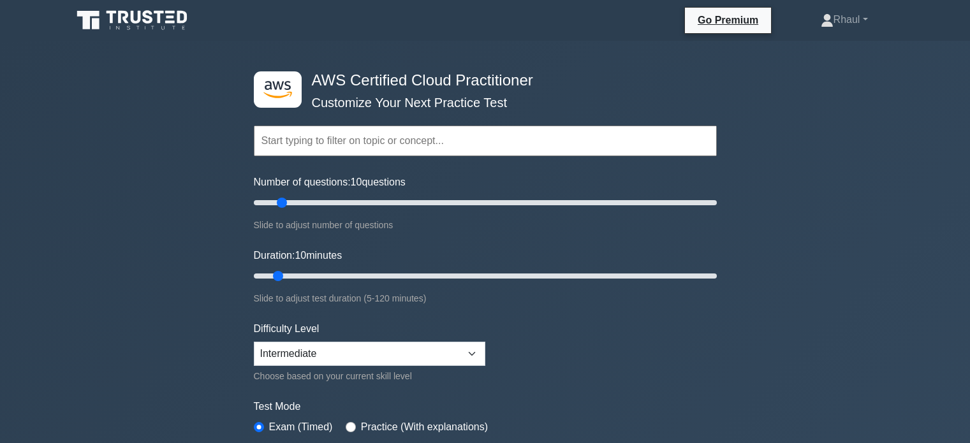 The width and height of the screenshot is (970, 443). Describe the element at coordinates (298, 256) in the screenshot. I see `label: Duration: minutes` at that location.